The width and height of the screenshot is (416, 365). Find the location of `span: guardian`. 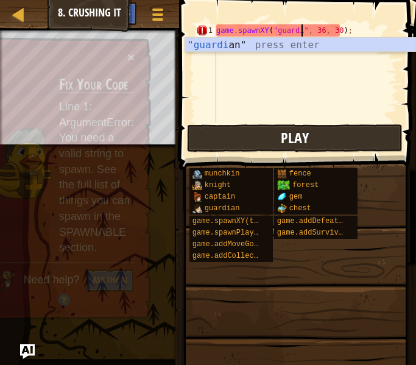

span: guardian is located at coordinates (222, 208).